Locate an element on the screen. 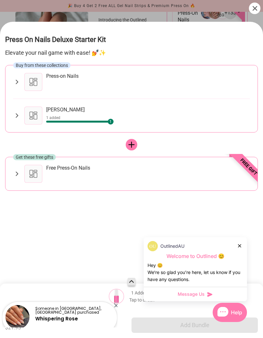  span: Buy from these collections is located at coordinates (42, 65).